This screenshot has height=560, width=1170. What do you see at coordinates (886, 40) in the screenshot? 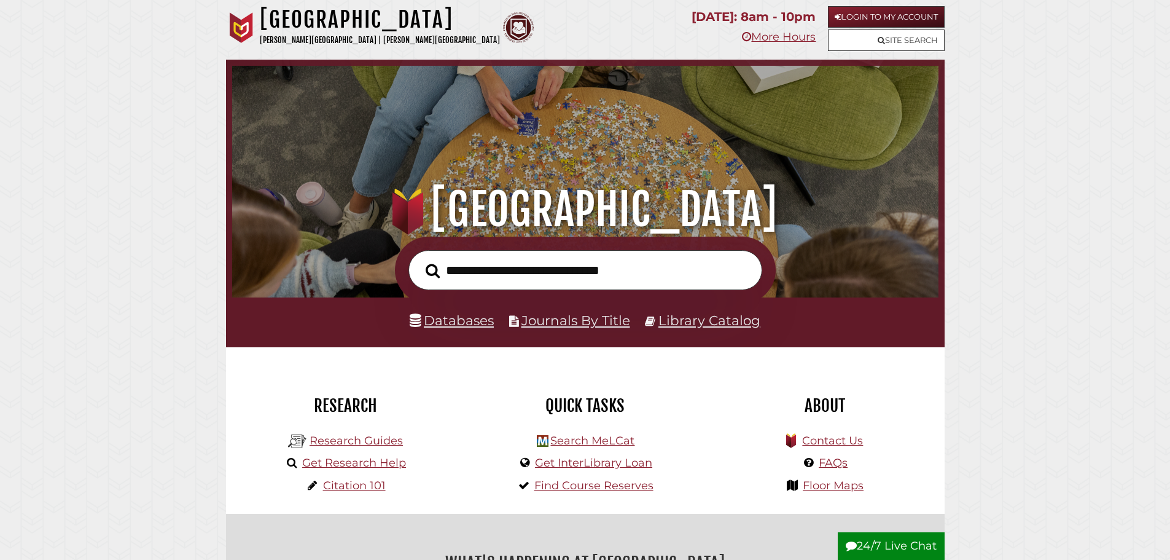
I see `a: Site Search` at bounding box center [886, 40].